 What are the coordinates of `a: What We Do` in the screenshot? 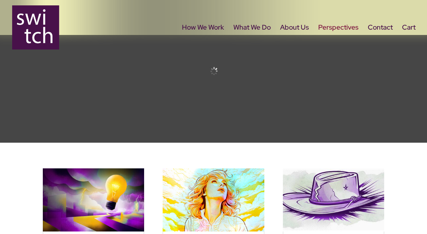 It's located at (252, 40).